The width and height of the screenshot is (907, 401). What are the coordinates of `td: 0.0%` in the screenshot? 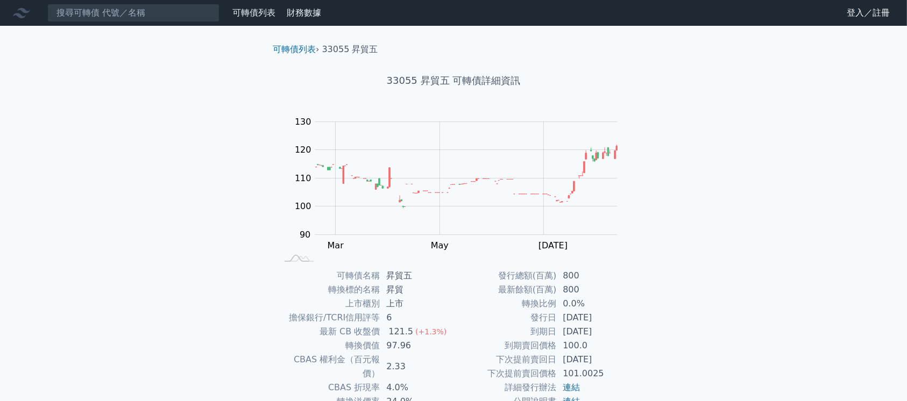 It's located at (593, 304).